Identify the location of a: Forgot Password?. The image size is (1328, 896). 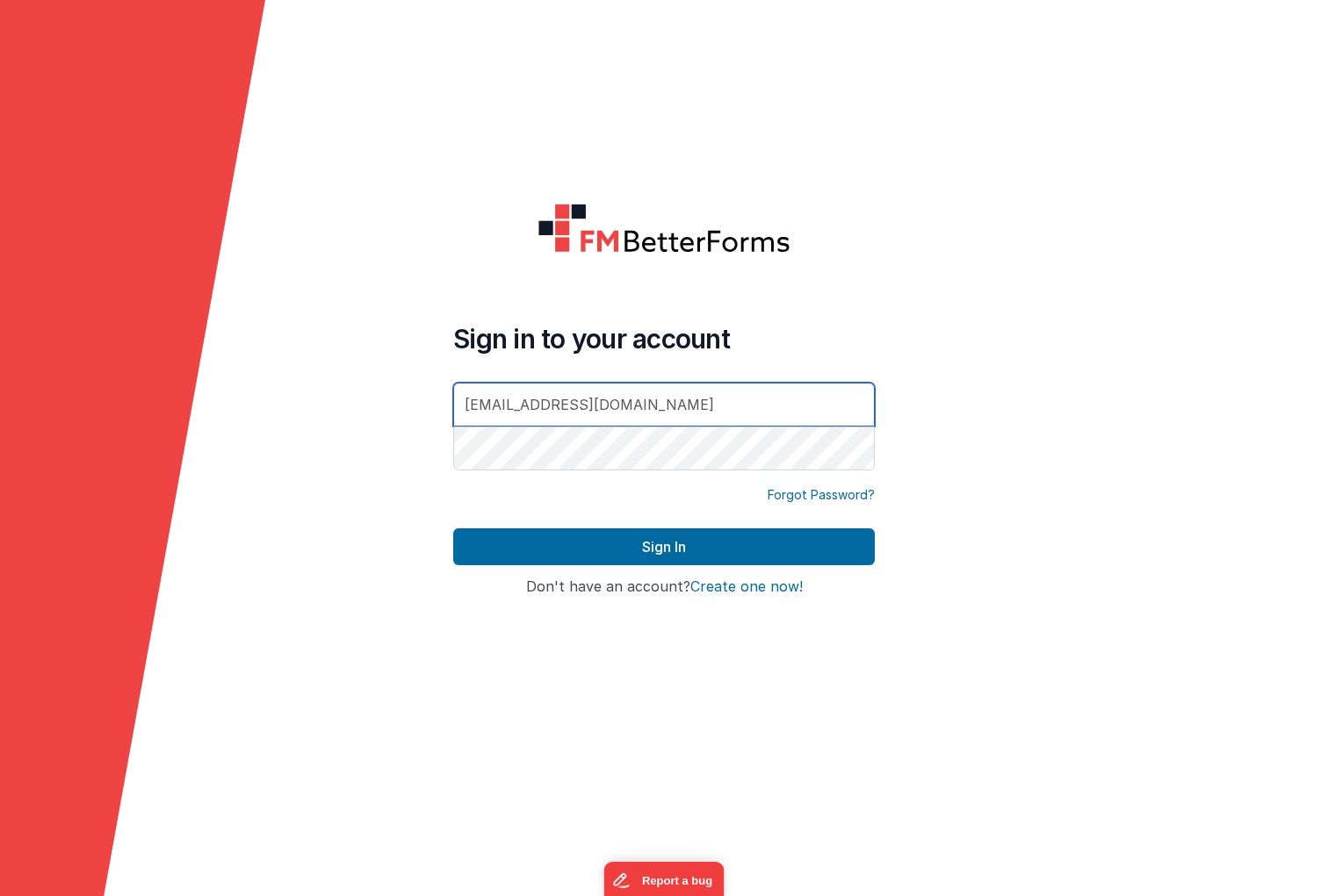
(821, 495).